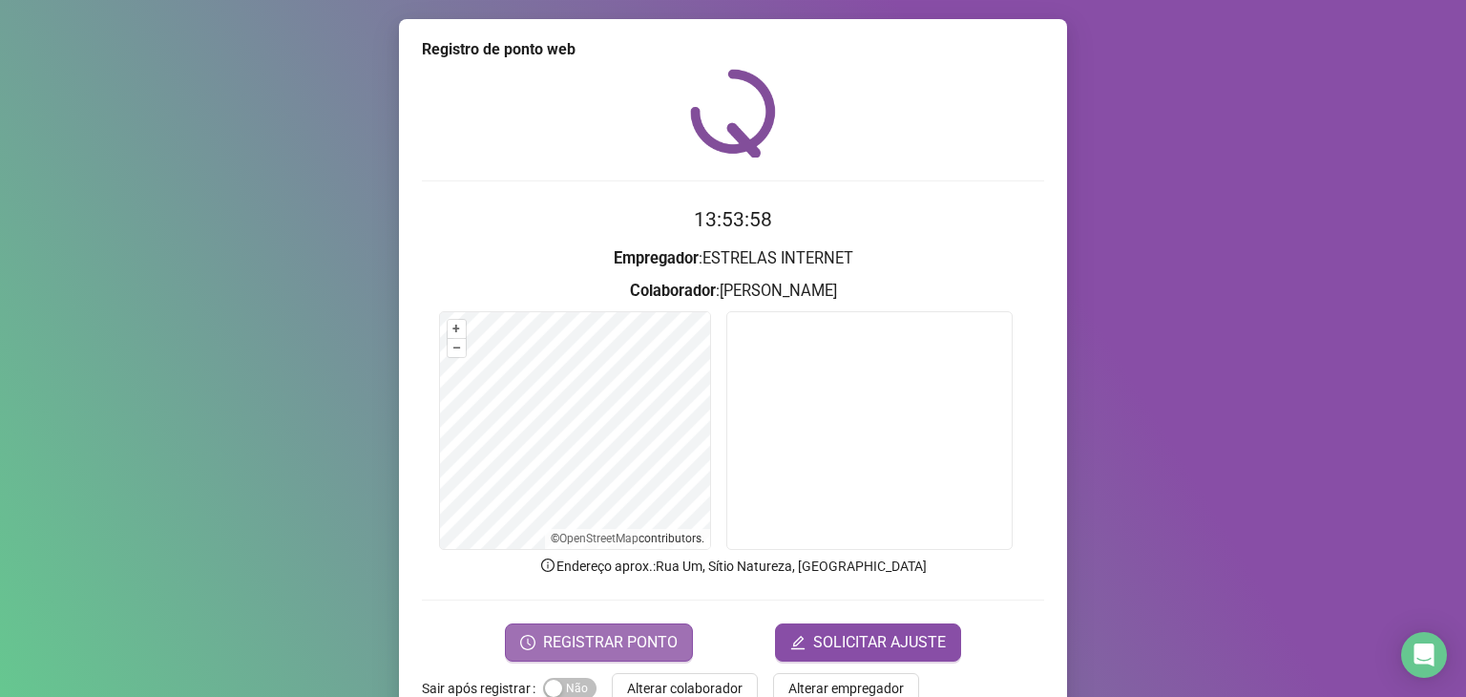  Describe the element at coordinates (733, 50) in the screenshot. I see `div: Registro de ponto web` at that location.